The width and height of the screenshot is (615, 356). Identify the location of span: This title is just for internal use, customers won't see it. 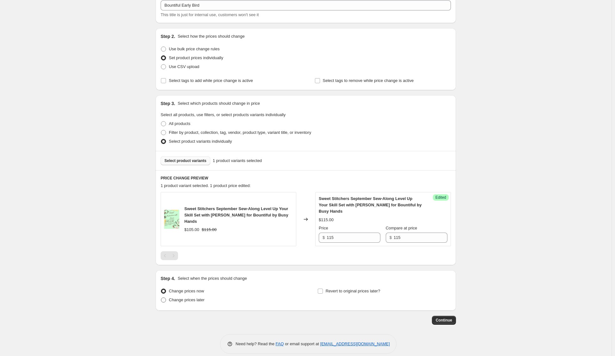
(210, 15).